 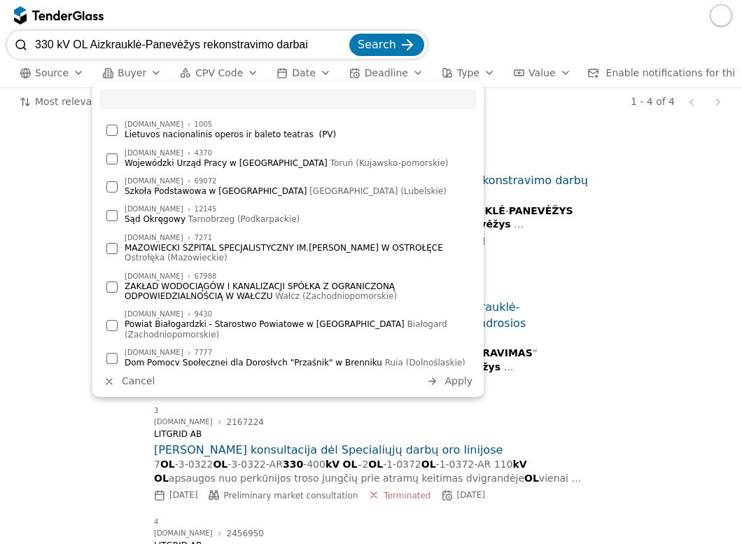 What do you see at coordinates (475, 464) in the screenshot?
I see `span: -1-0372-AR 110` at bounding box center [475, 464].